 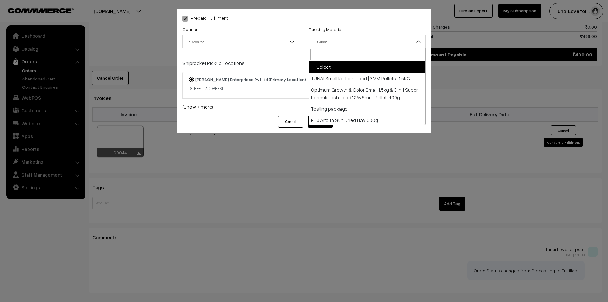 What do you see at coordinates (367, 78) in the screenshot?
I see `li: TUNAI Small Koi Fish Food | 3MM Pellets | 1.5KG` at bounding box center [367, 78].